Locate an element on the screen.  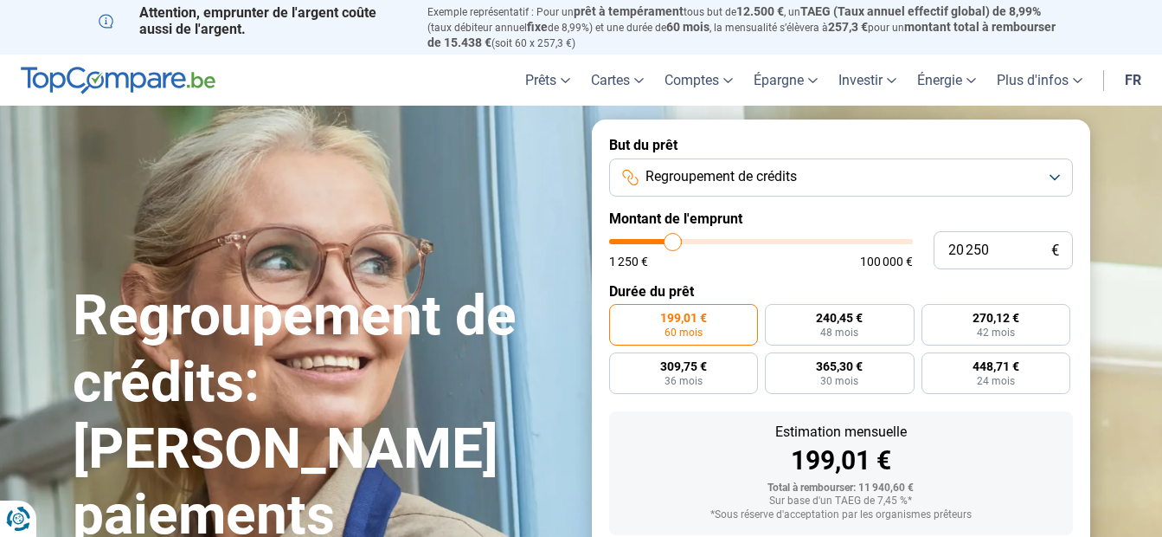
span: montant total à rembourser de 15.438 € is located at coordinates (742, 35).